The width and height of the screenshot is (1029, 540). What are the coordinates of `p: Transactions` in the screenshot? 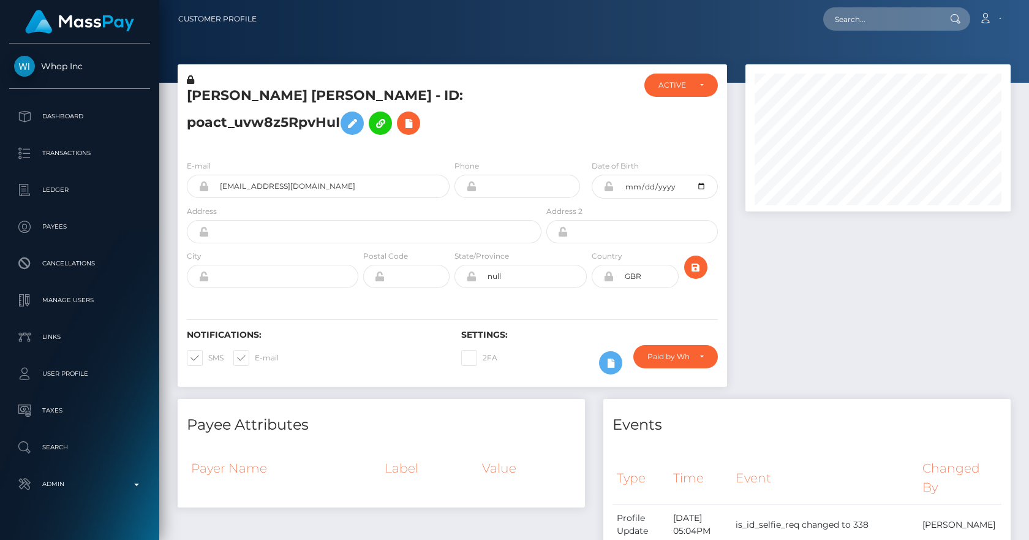 It's located at (80, 153).